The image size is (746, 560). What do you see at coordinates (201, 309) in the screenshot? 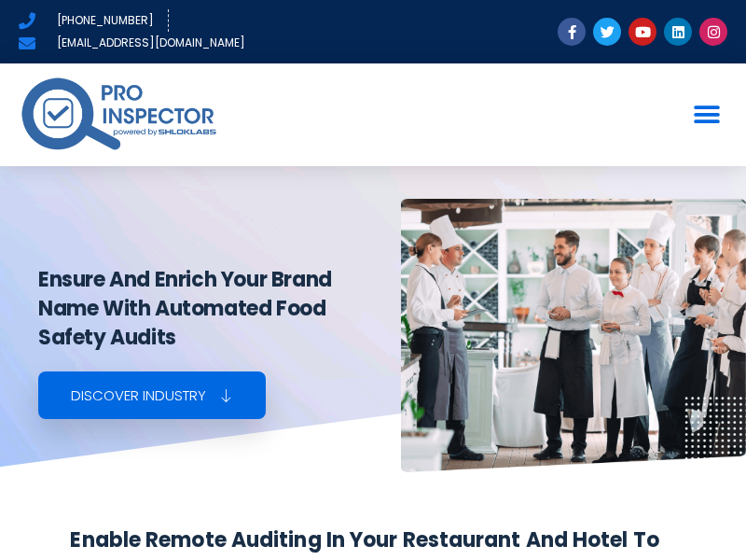
I see `p: Ensure And Enrich Your Brand Name With Automated Food Safety Audits` at bounding box center [201, 309].